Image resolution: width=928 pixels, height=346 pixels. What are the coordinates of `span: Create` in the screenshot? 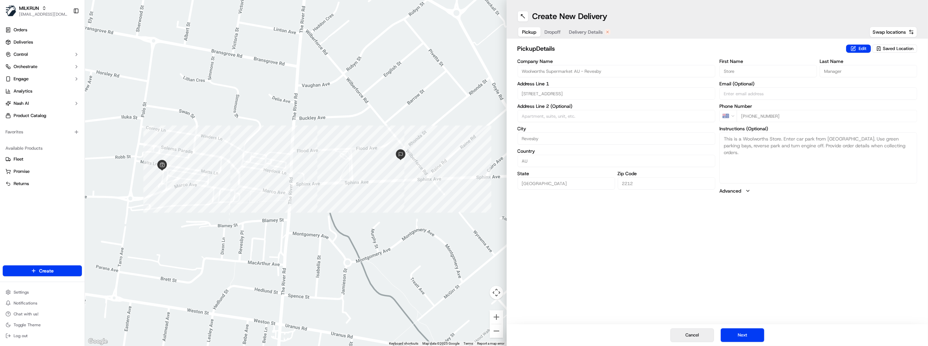 It's located at (46, 271).